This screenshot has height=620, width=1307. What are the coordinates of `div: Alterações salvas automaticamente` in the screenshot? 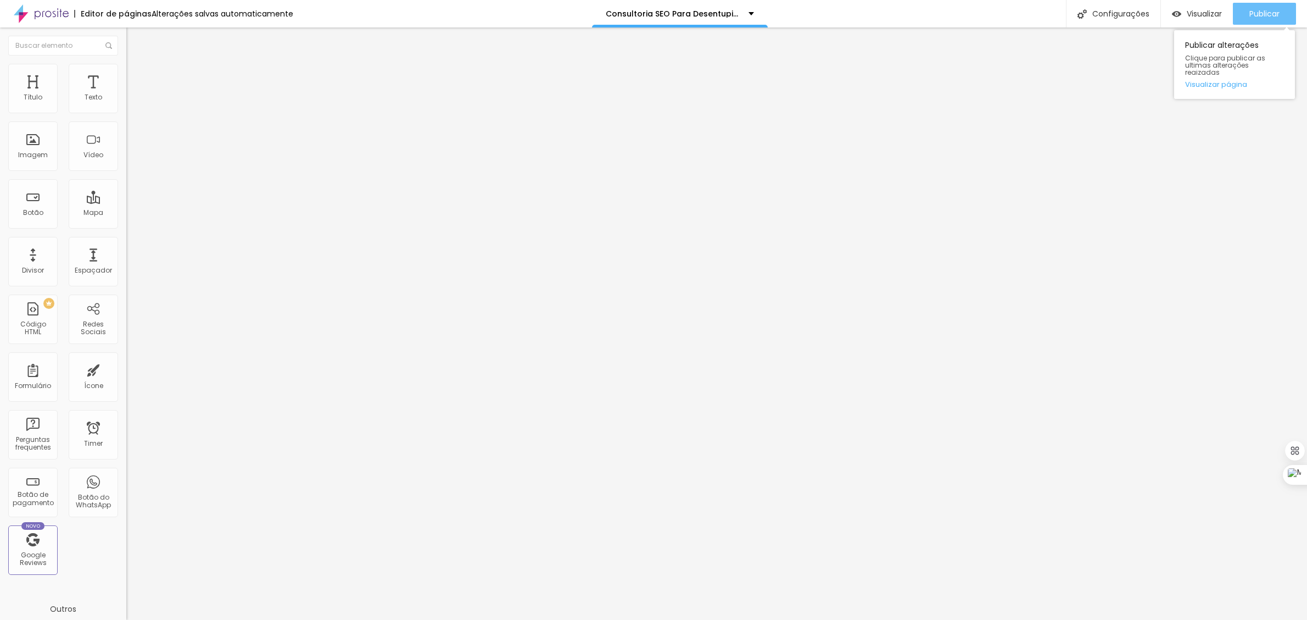 It's located at (222, 14).